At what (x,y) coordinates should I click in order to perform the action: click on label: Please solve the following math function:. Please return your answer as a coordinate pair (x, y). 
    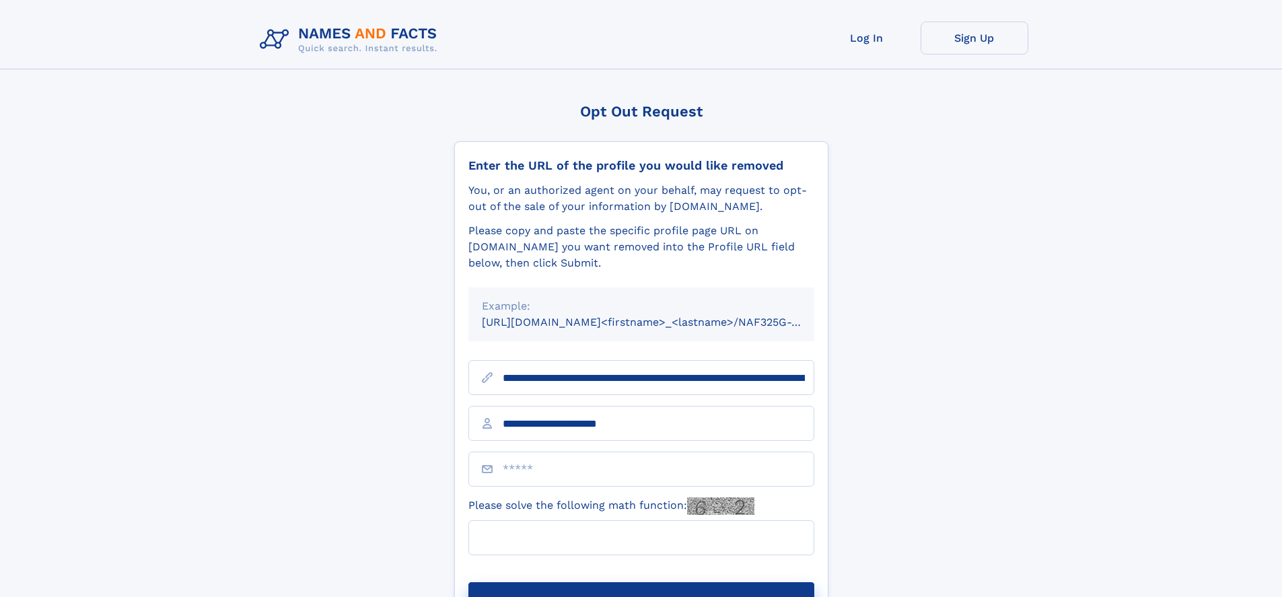
    Looking at the image, I should click on (611, 506).